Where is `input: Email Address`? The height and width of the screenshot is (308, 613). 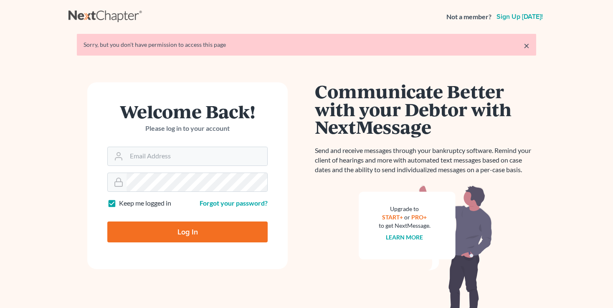
input: Email Address is located at coordinates (197, 156).